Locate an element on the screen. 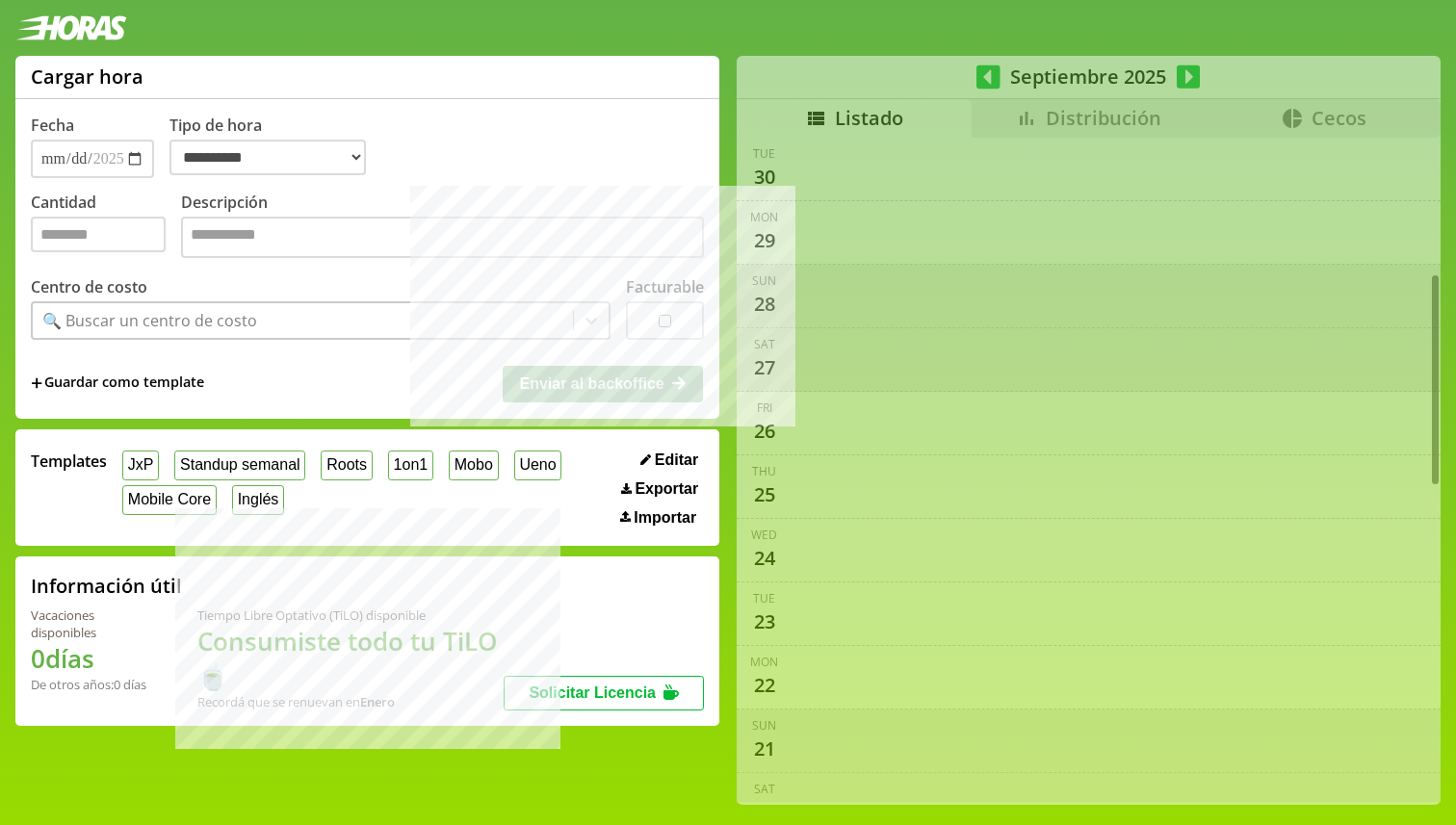 The width and height of the screenshot is (1456, 825). div: Recordá que se renuevan en is located at coordinates (351, 702).